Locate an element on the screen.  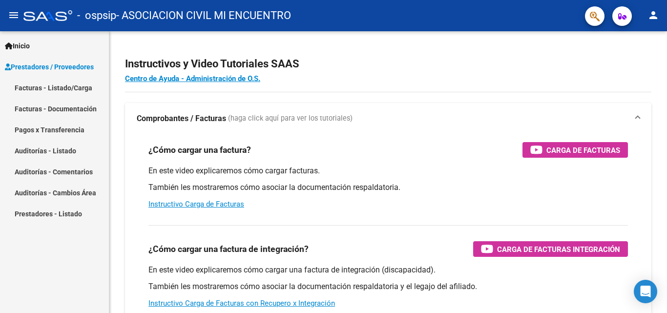
span: - ospsip is located at coordinates (97, 16).